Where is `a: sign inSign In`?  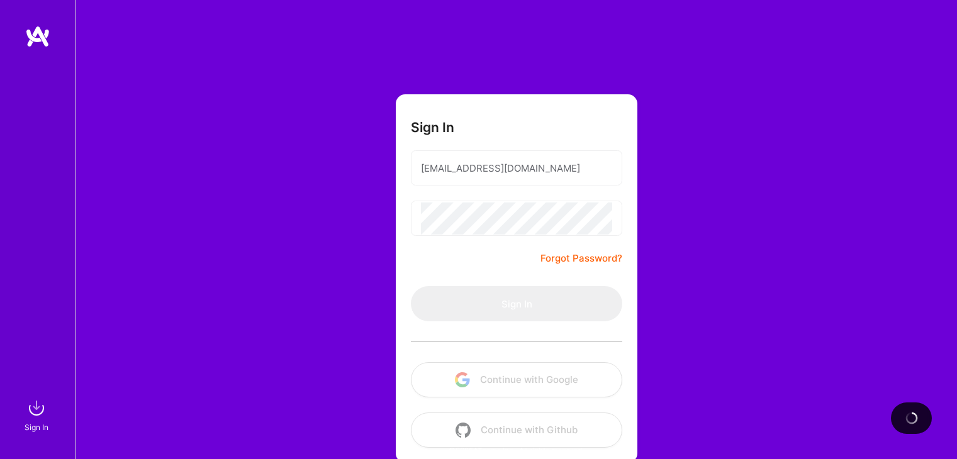
a: sign inSign In is located at coordinates (38, 415).